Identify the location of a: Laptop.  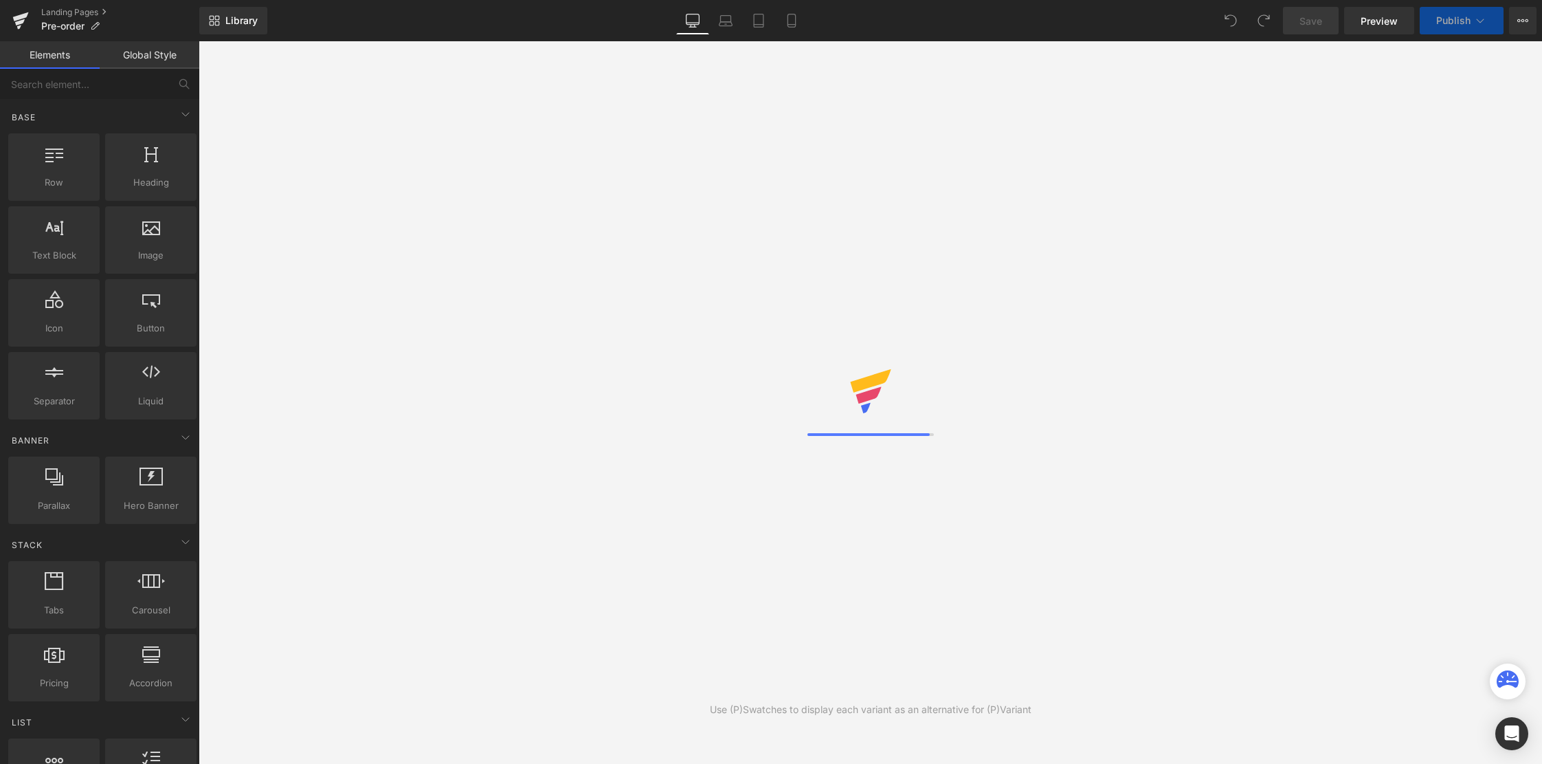
(726, 21).